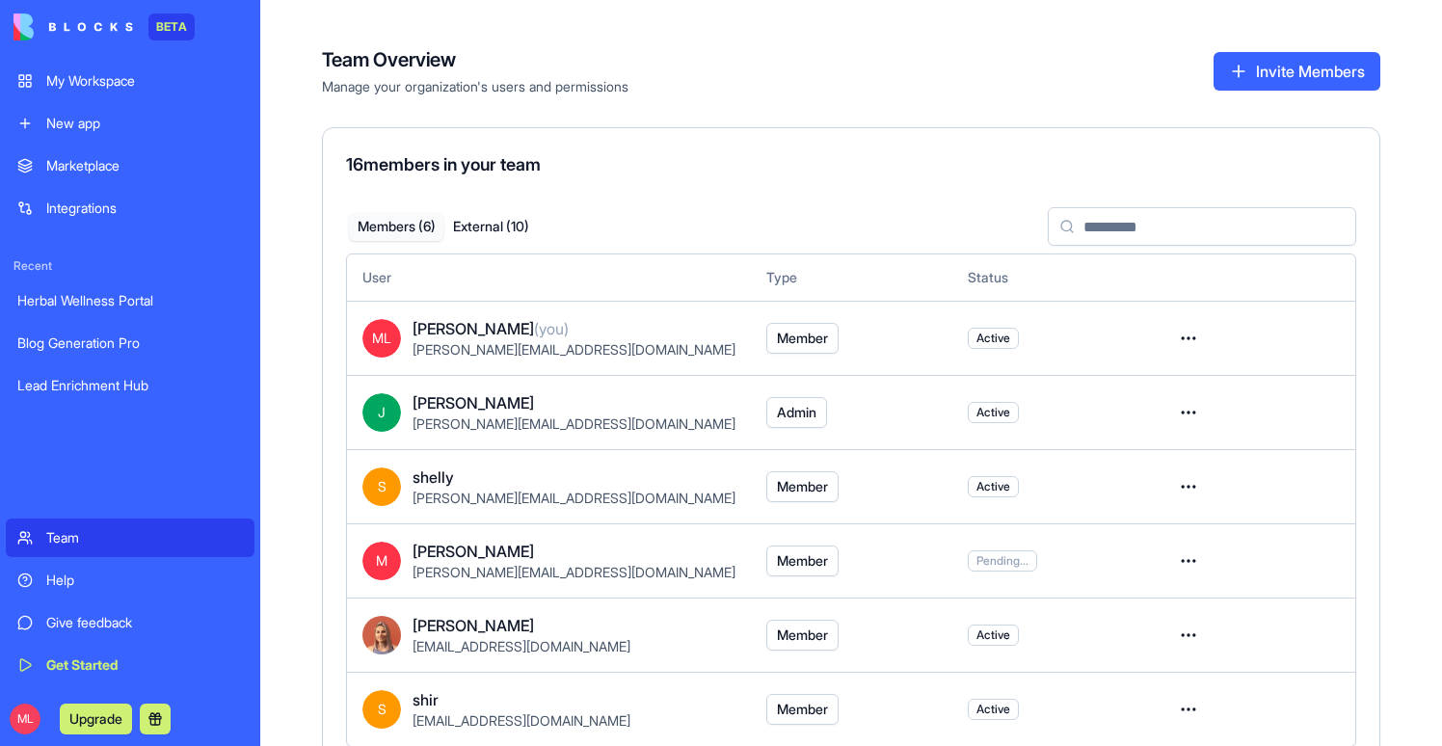  I want to click on span: (you), so click(551, 329).